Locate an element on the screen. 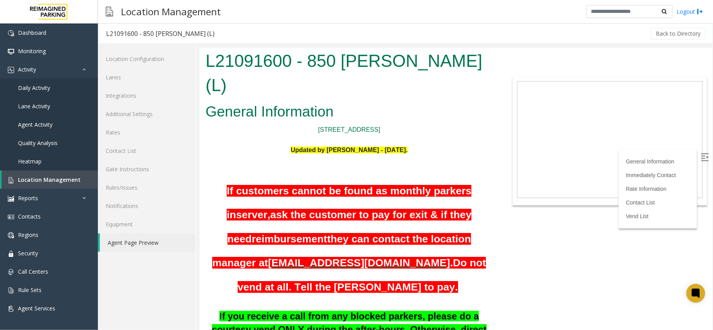 The width and height of the screenshot is (713, 330). span: Location Management is located at coordinates (49, 180).